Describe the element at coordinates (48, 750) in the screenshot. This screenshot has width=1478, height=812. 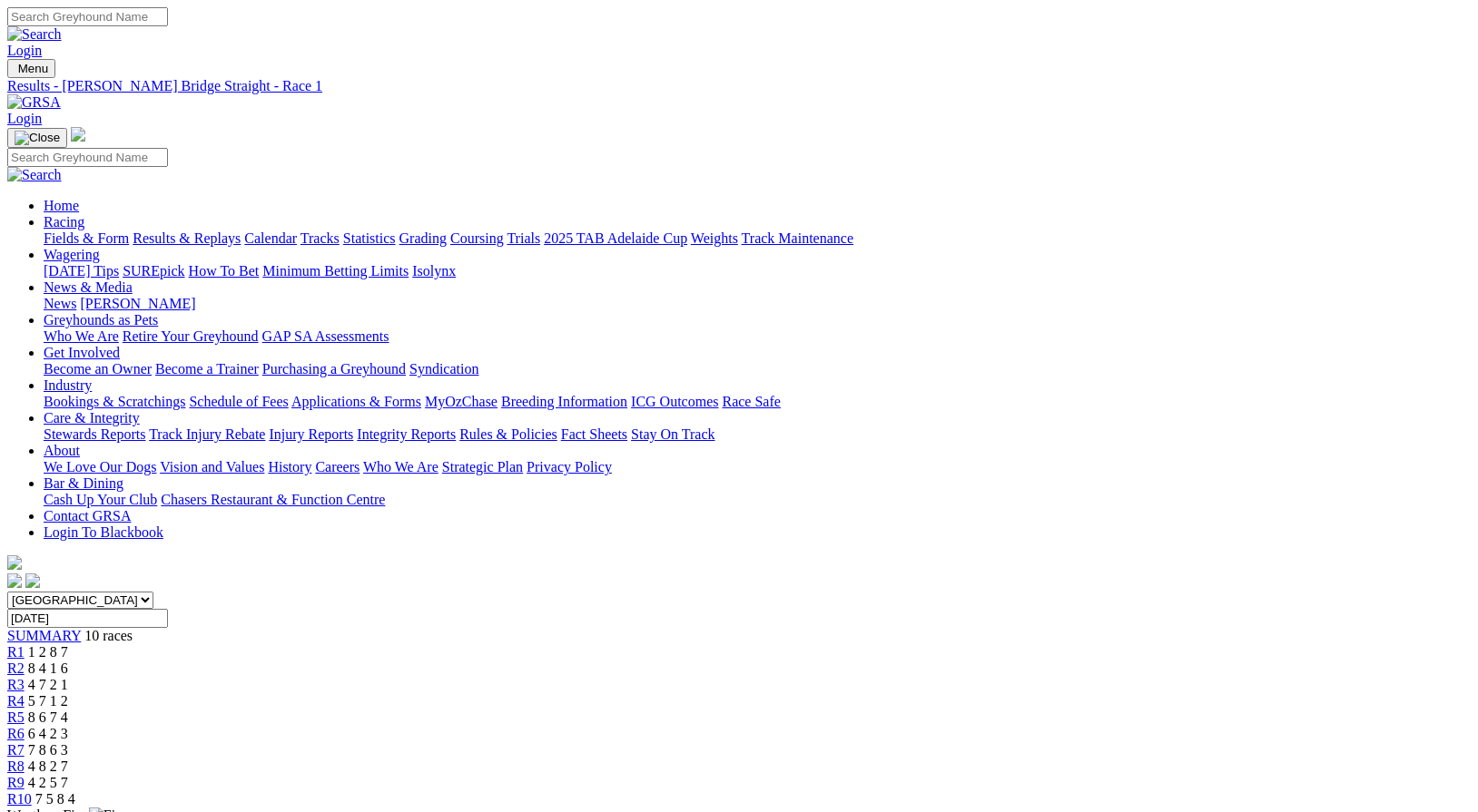
I see `span: 7 8 6 3` at that location.